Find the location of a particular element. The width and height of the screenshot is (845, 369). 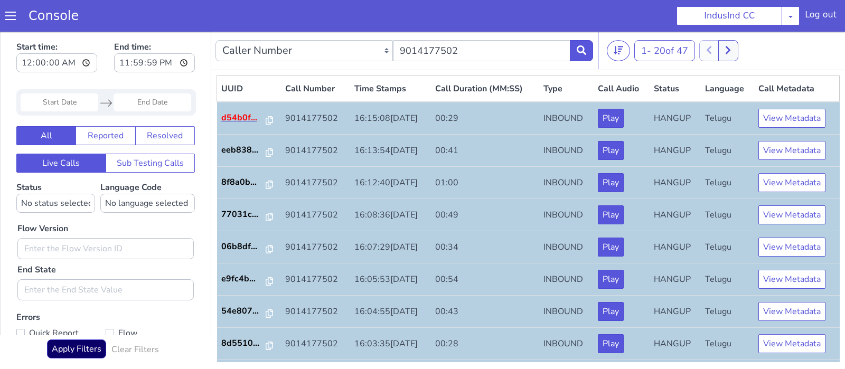

th: Call Metadata is located at coordinates (797, 58).